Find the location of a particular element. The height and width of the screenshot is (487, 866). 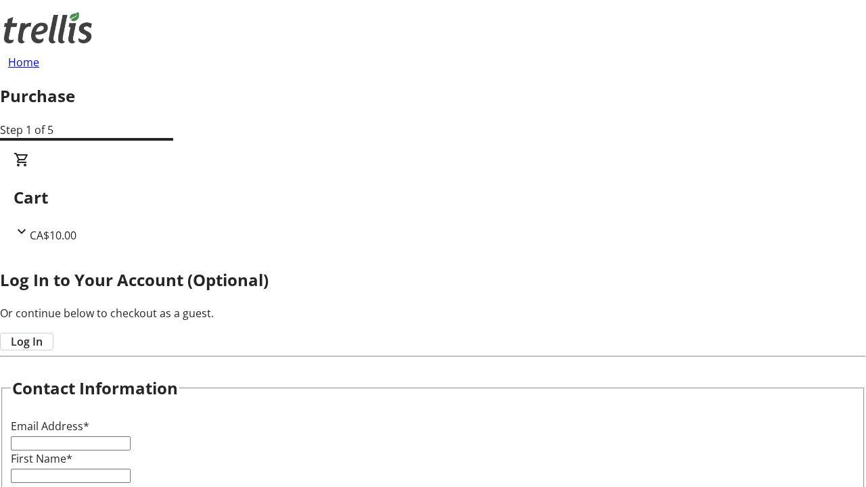

h2: Contact Information is located at coordinates (95, 388).